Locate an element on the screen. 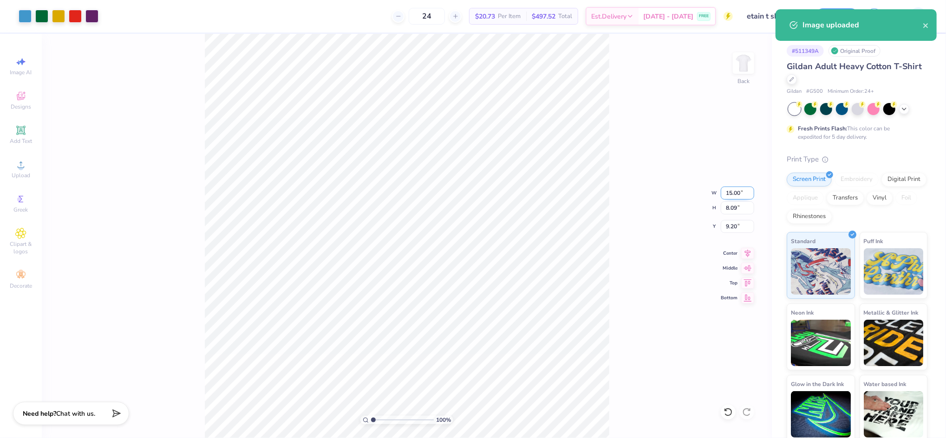 This screenshot has width=946, height=438. span: Est. Delivery is located at coordinates (609, 16).